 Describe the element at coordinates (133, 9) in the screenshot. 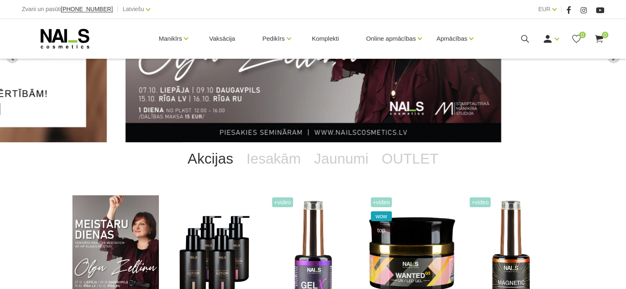

I see `a: Latviešu` at that location.